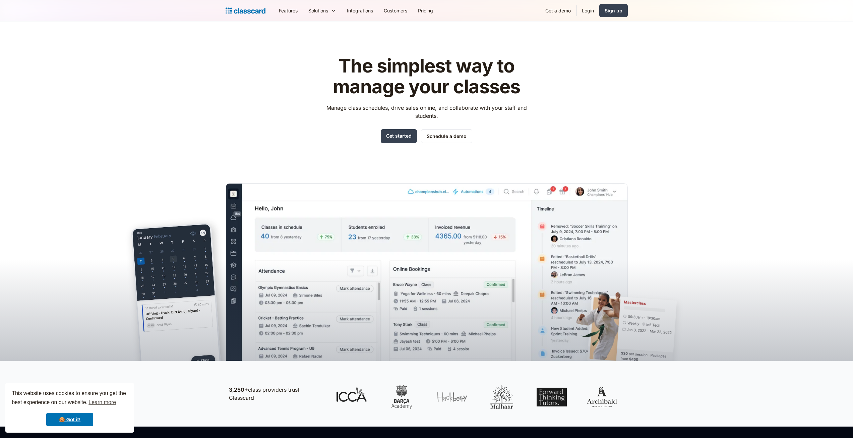 The image size is (853, 438). Describe the element at coordinates (276, 393) in the screenshot. I see `p: class providers trust Classcard` at that location.